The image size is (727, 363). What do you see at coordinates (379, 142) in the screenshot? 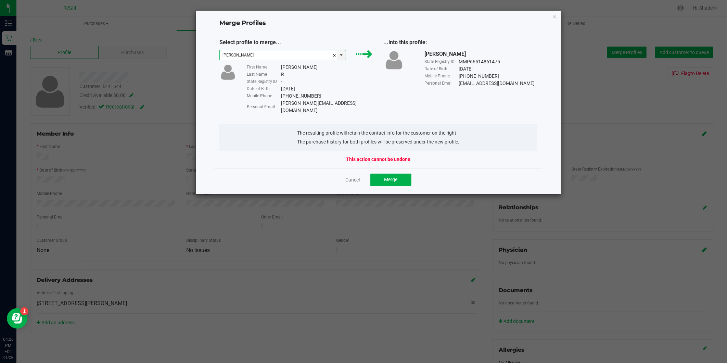
I see `li: The purchase history for both profiles will be preserved under the new profile.` at bounding box center [379, 142].